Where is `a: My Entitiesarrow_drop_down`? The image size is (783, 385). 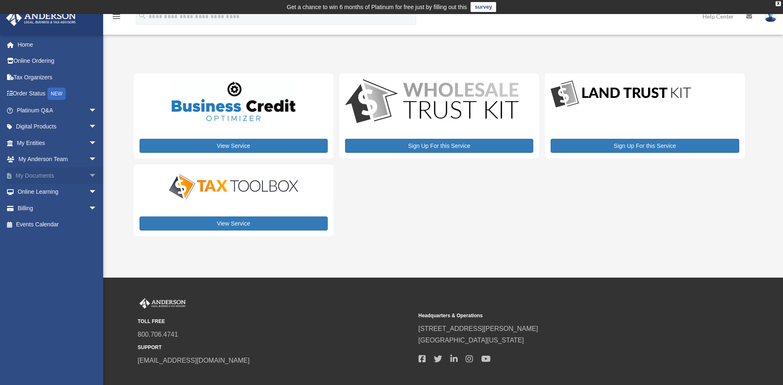
a: My Entitiesarrow_drop_down is located at coordinates (57, 143).